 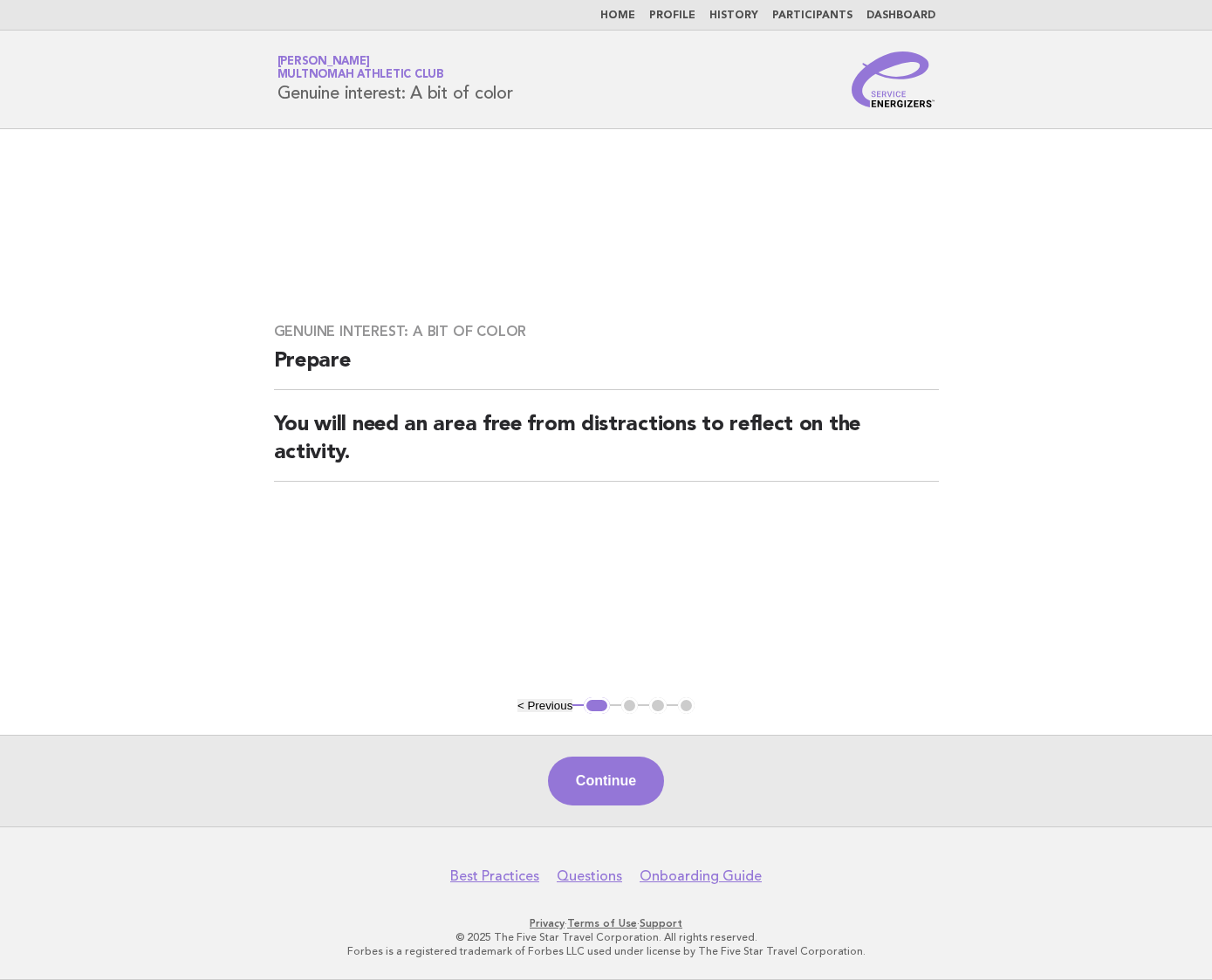 What do you see at coordinates (545, 704) in the screenshot?
I see `button: < Previous` at bounding box center [545, 704].